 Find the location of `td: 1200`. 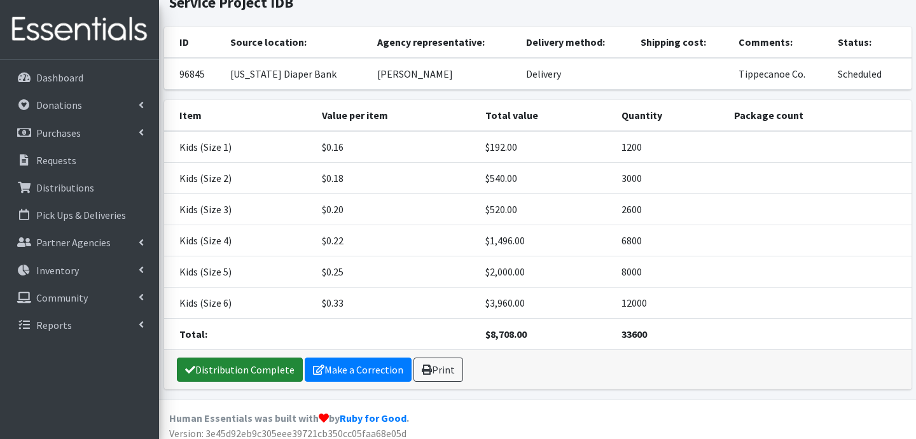

td: 1200 is located at coordinates (670, 147).